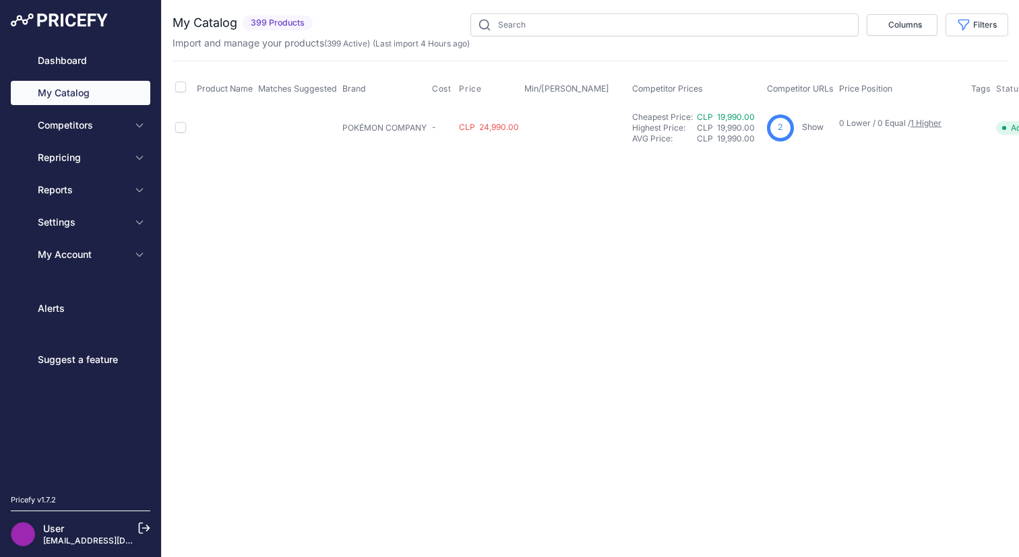 Image resolution: width=1019 pixels, height=557 pixels. Describe the element at coordinates (224, 88) in the screenshot. I see `span: Product Name` at that location.